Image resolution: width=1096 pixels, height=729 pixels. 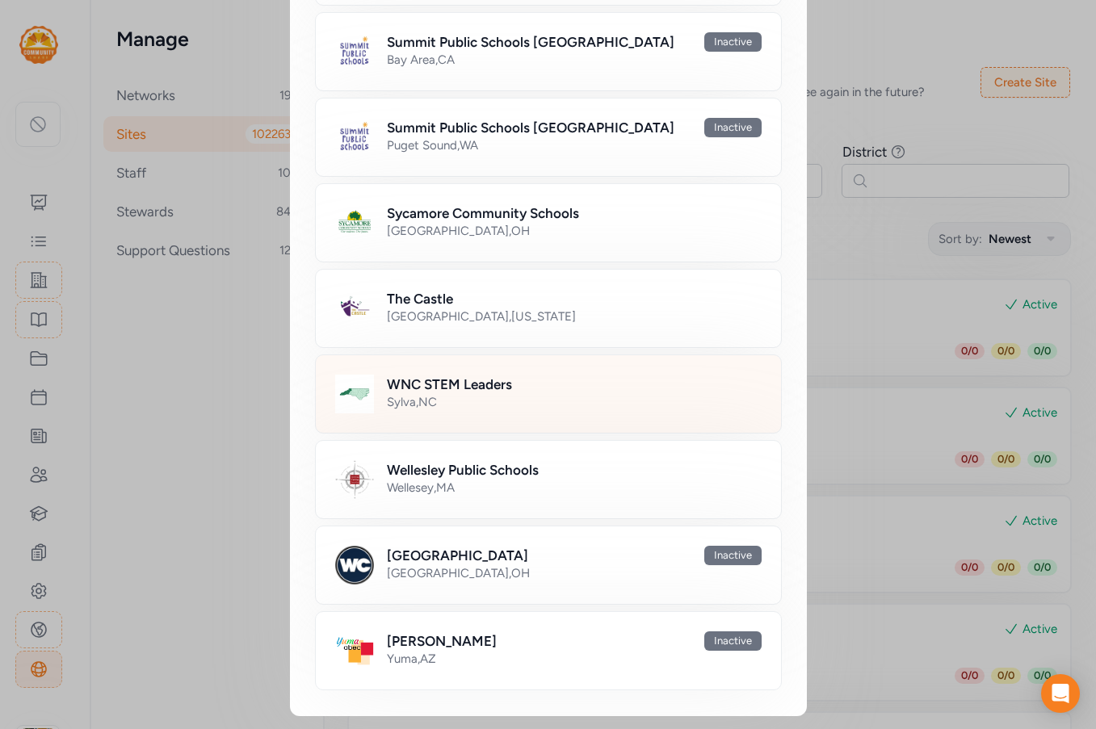 I want to click on div: Sylva , NC, so click(x=574, y=402).